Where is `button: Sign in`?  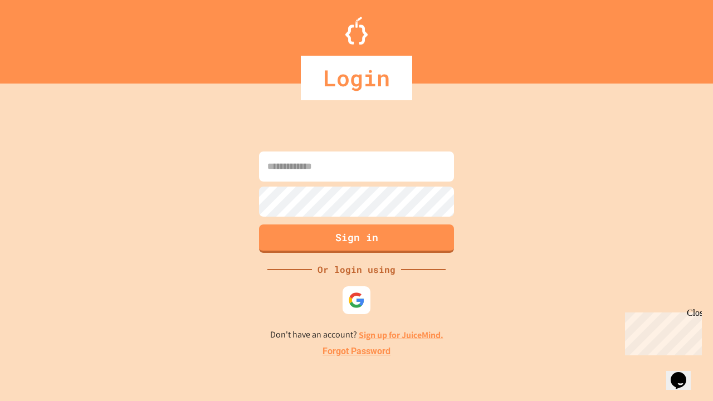
button: Sign in is located at coordinates (356, 238).